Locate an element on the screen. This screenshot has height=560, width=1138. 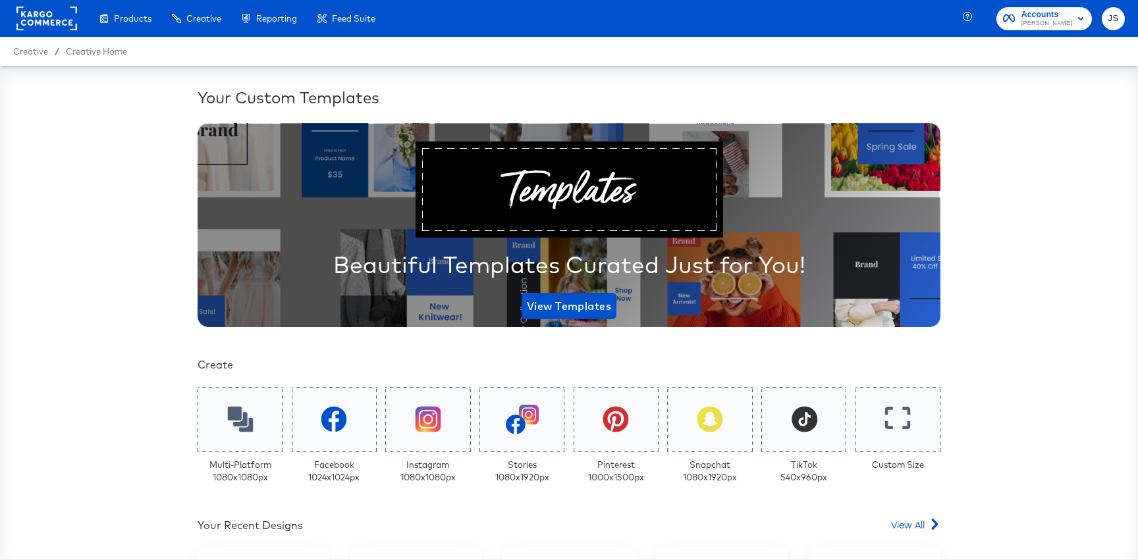
div: Your Recent Designs is located at coordinates (250, 525).